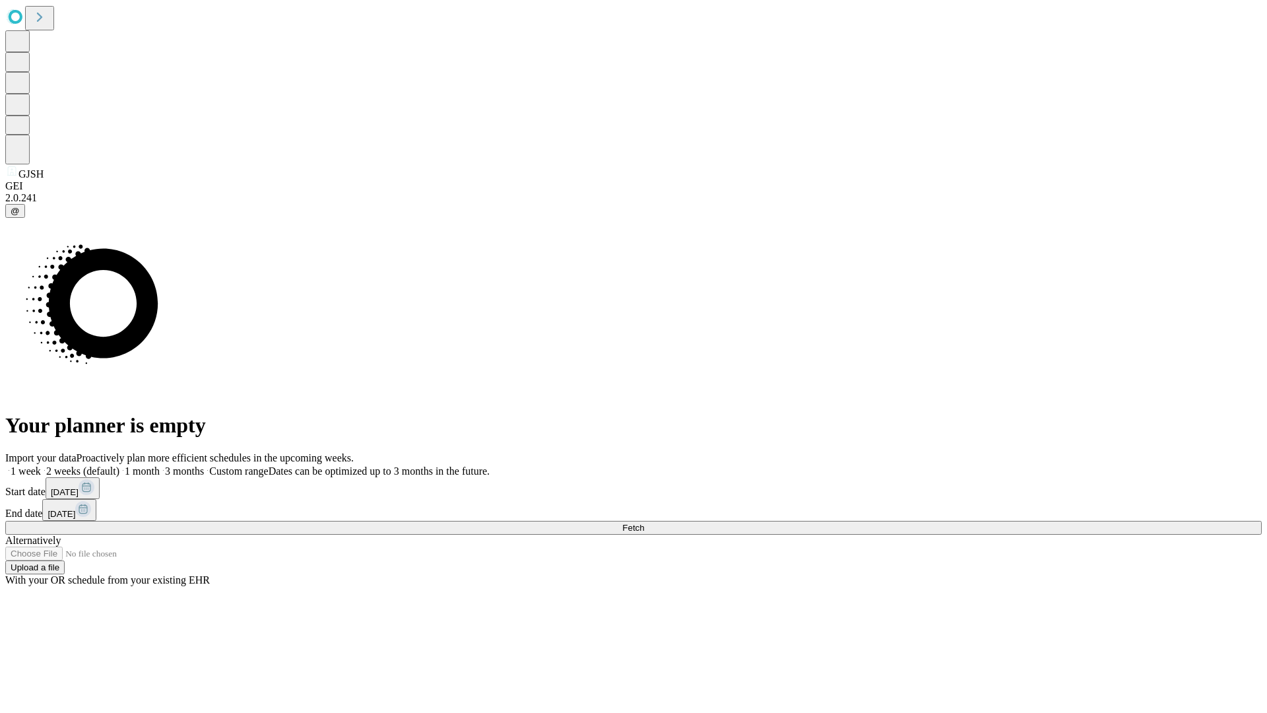 The height and width of the screenshot is (713, 1267). I want to click on span: Dates can be optimized up to 3 months in the future., so click(379, 470).